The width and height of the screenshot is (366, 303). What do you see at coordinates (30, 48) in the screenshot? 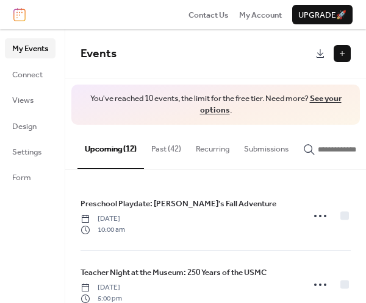
I see `a: My Events` at bounding box center [30, 48].